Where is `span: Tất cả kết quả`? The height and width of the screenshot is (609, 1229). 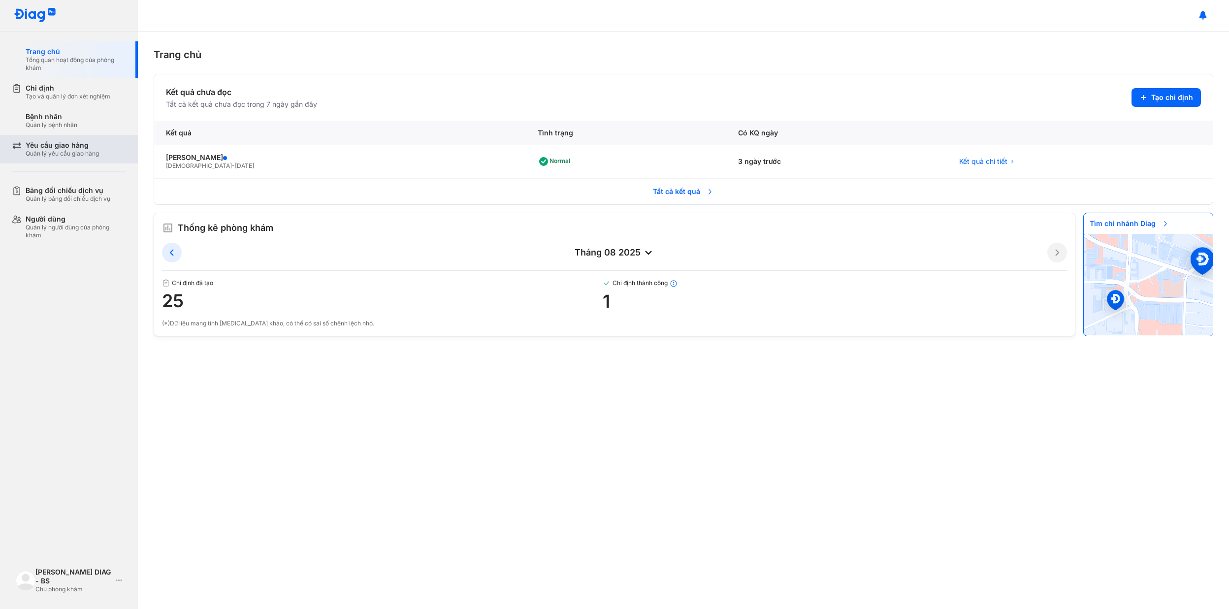 span: Tất cả kết quả is located at coordinates (683, 192).